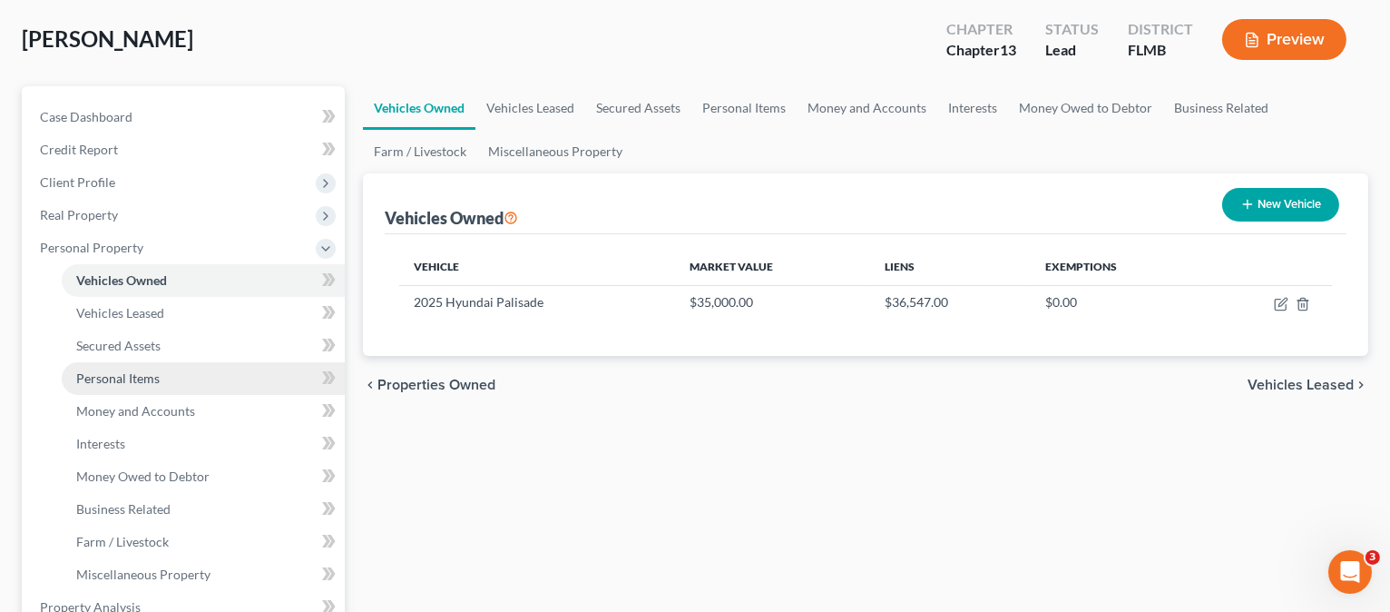 Image resolution: width=1390 pixels, height=612 pixels. Describe the element at coordinates (1373, 557) in the screenshot. I see `span: 3` at that location.